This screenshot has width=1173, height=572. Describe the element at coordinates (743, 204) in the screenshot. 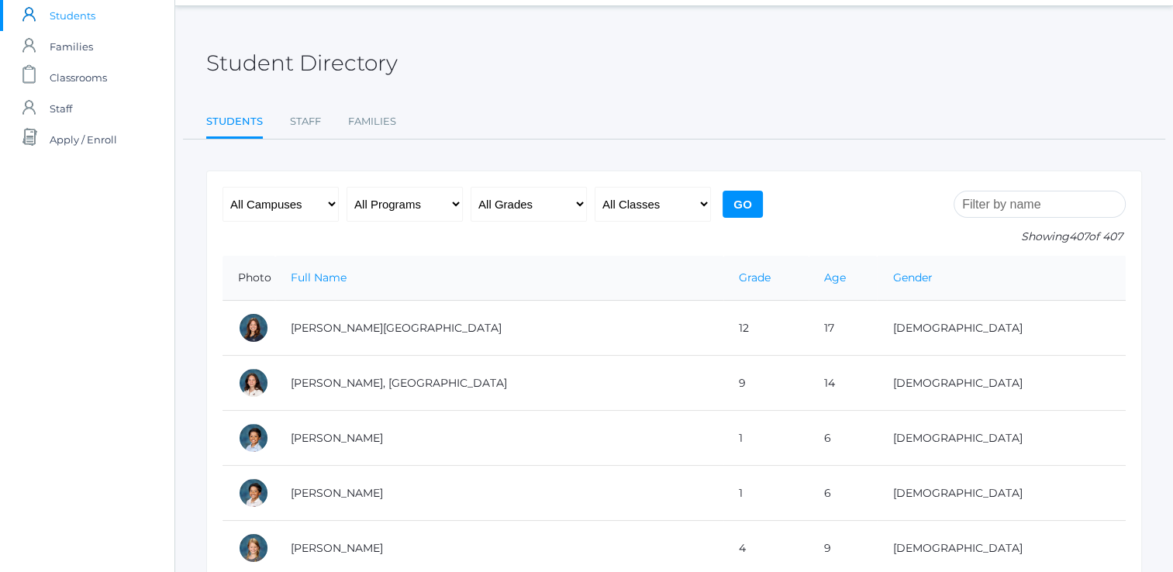

I see `input: Go` at that location.